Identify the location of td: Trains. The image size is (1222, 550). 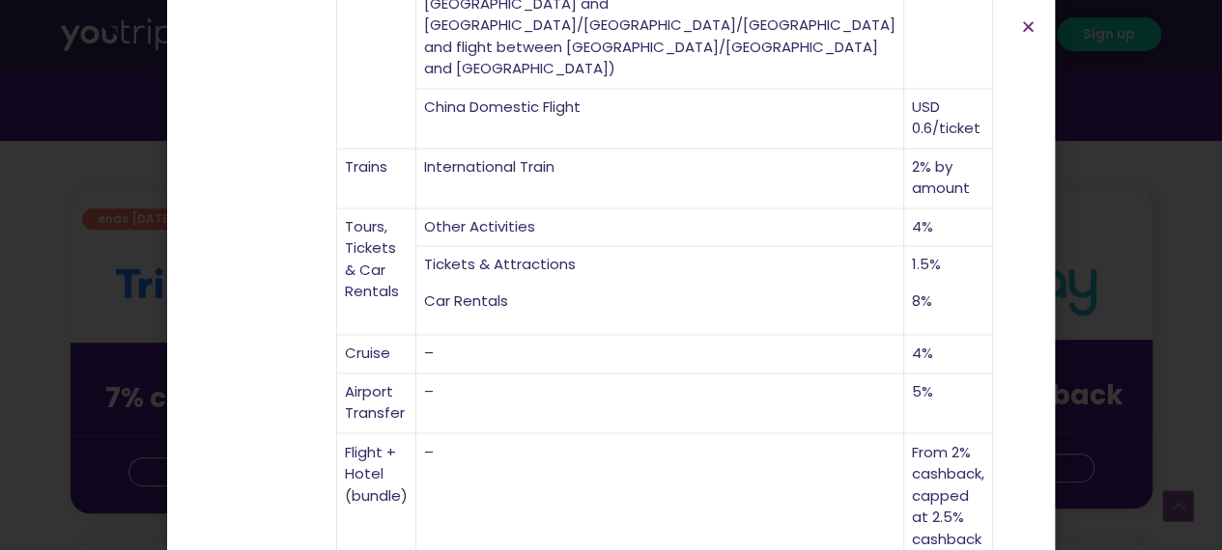
(377, 179).